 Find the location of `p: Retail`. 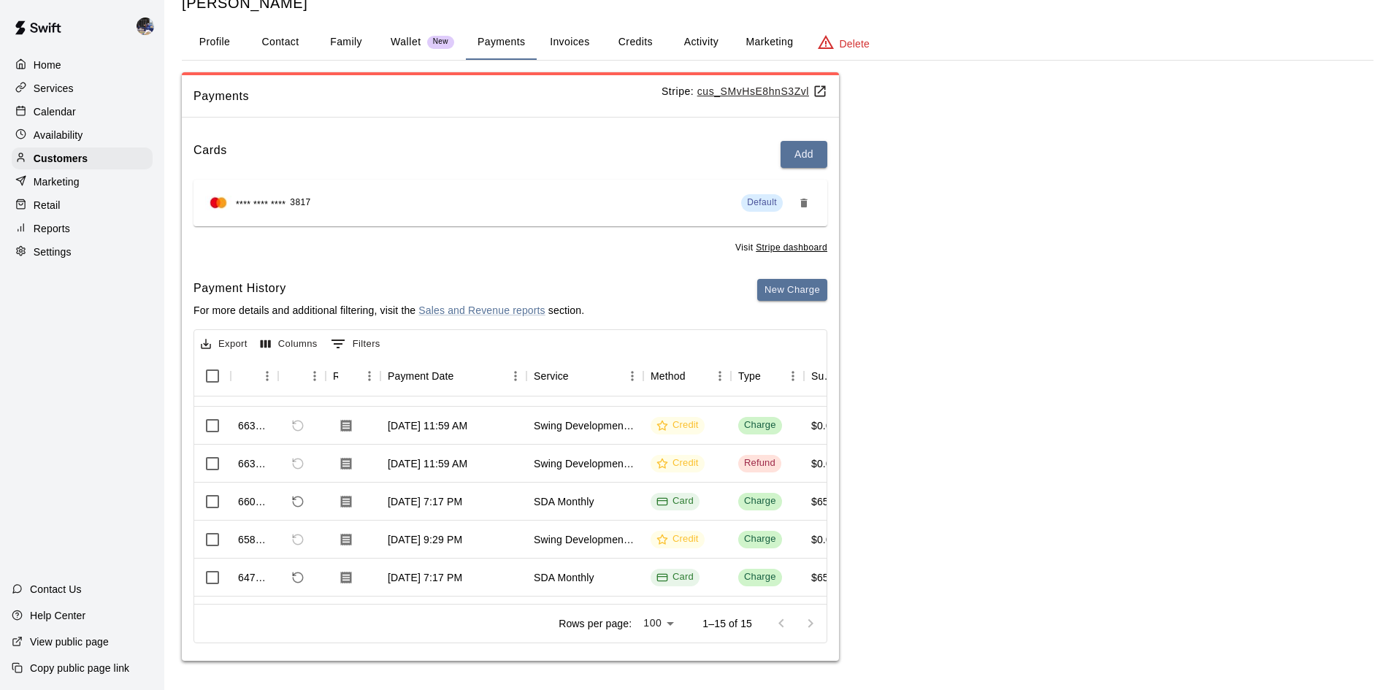

p: Retail is located at coordinates (47, 205).